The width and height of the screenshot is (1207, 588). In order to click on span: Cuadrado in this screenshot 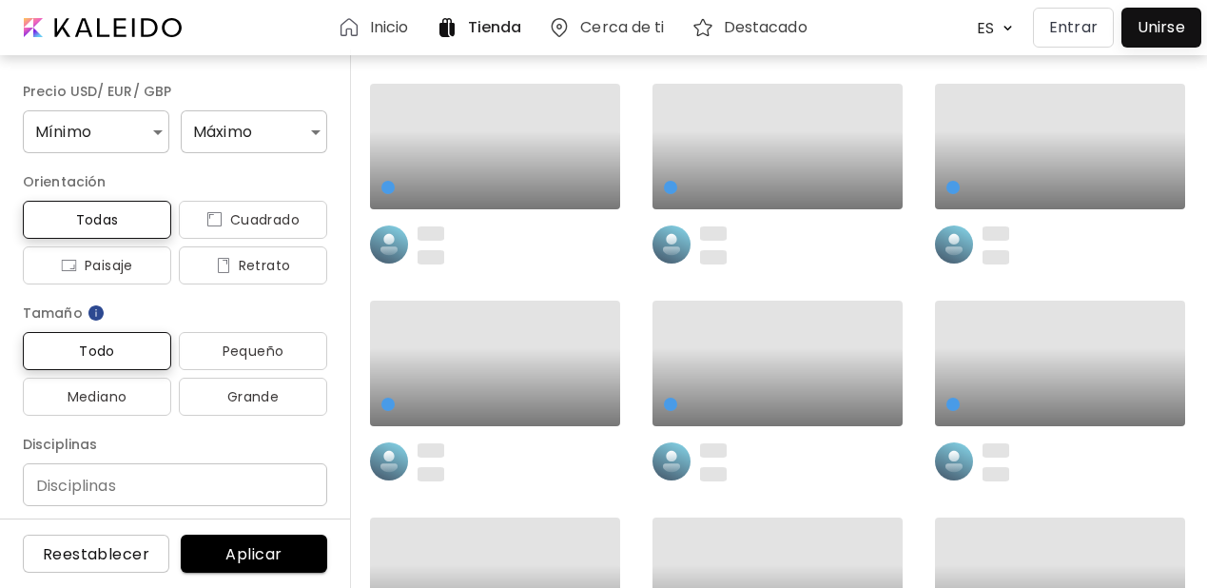, I will do `click(253, 220)`.